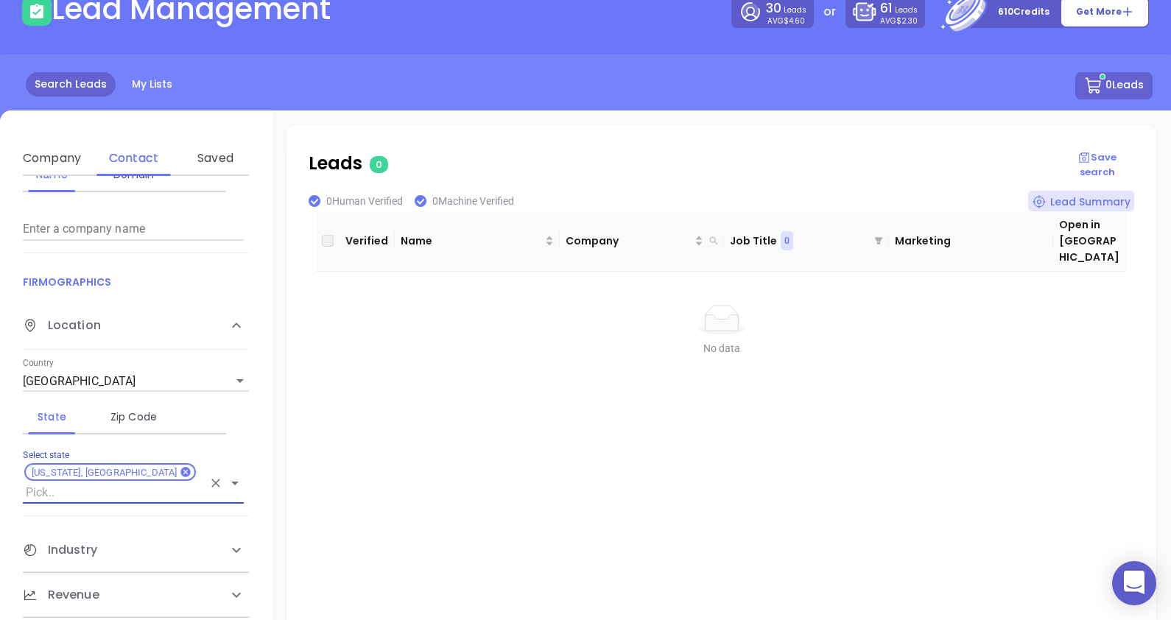  I want to click on div: Contact, so click(133, 158).